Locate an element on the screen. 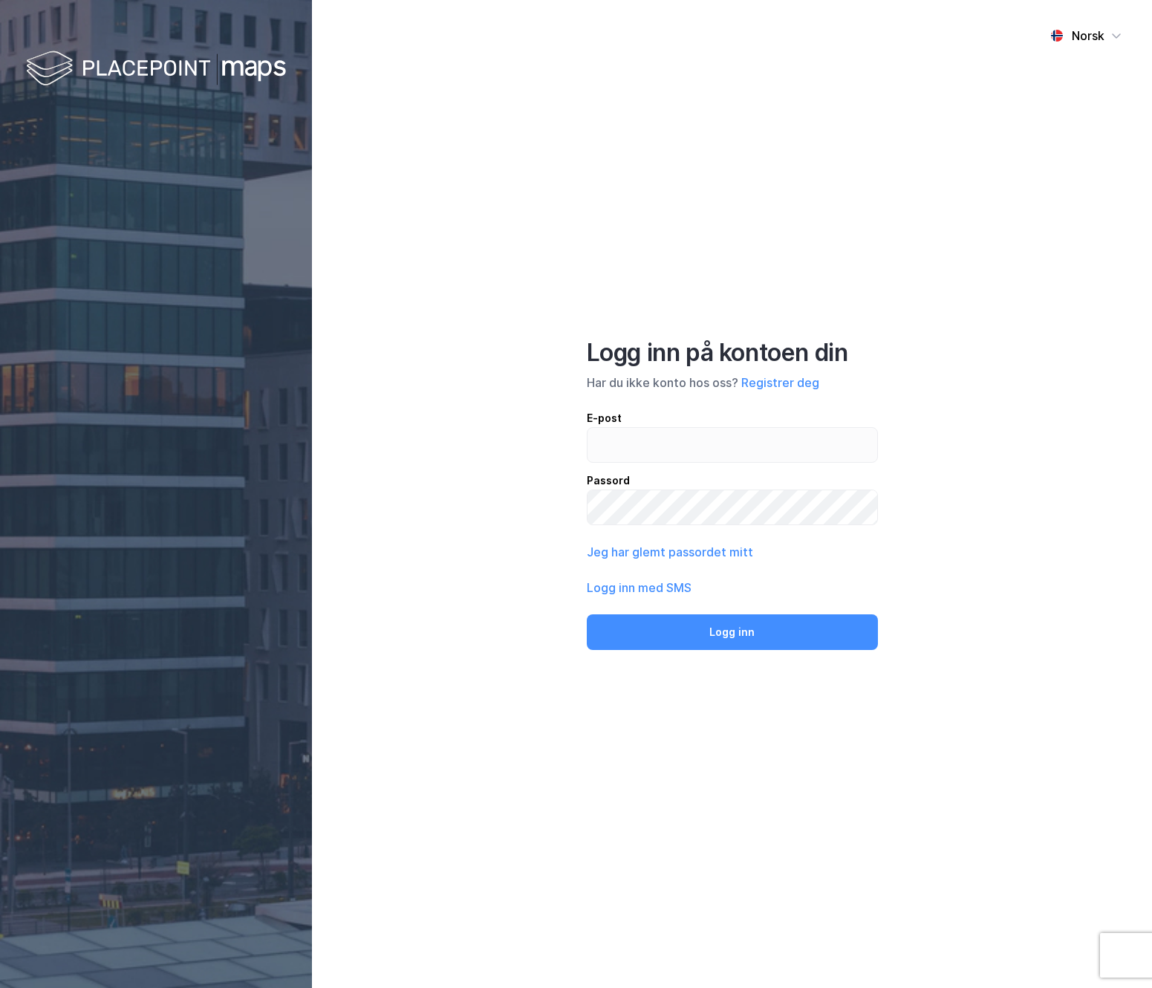 The height and width of the screenshot is (988, 1152). div: Chat Widget is located at coordinates (1115, 953).